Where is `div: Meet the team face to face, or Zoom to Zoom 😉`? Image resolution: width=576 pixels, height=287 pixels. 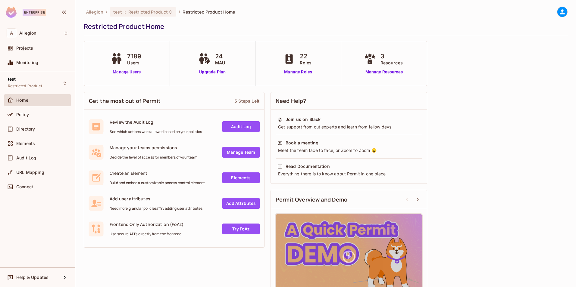 div: Meet the team face to face, or Zoom to Zoom 😉 is located at coordinates (349, 151).